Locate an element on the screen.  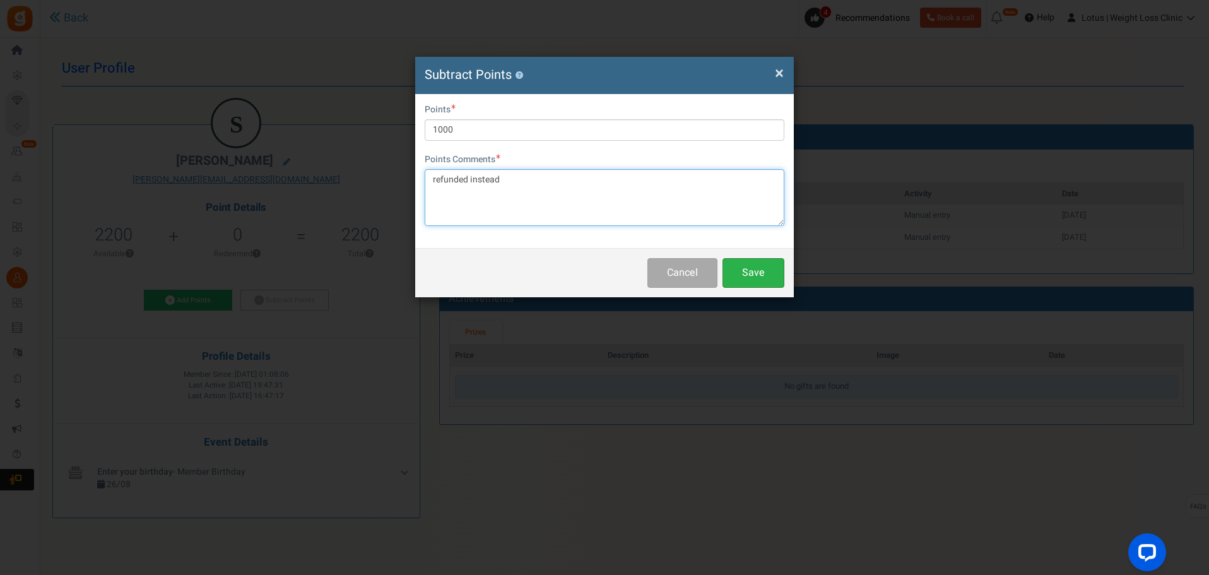
label: Points is located at coordinates (440, 110).